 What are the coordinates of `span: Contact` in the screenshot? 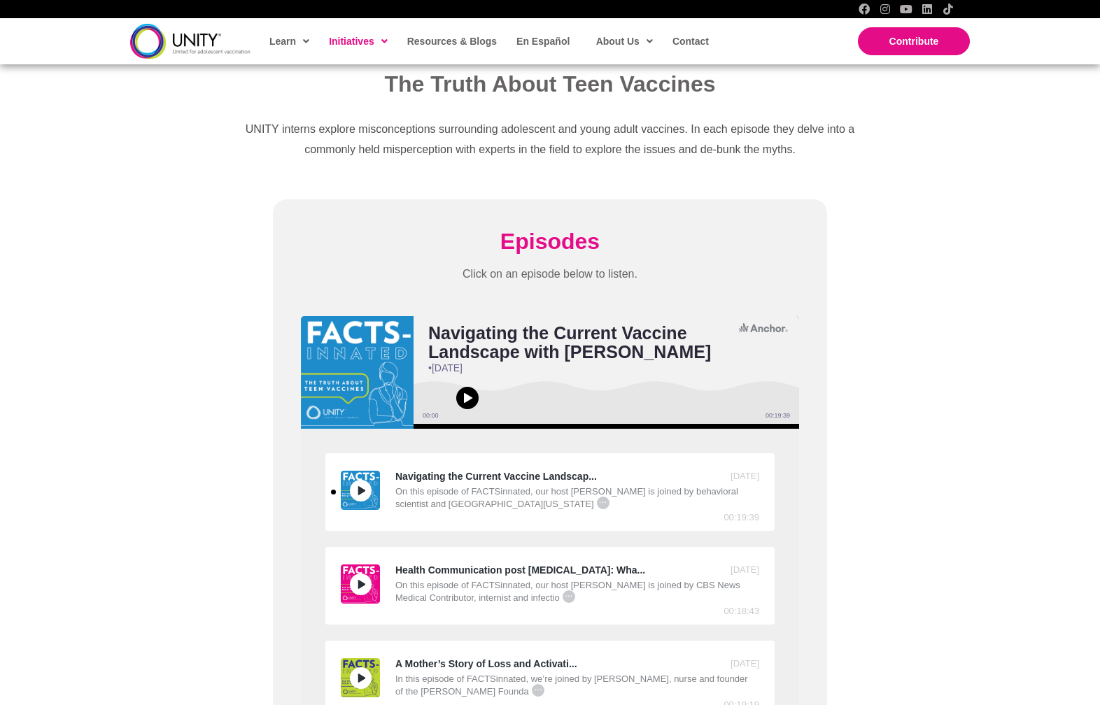 It's located at (691, 41).